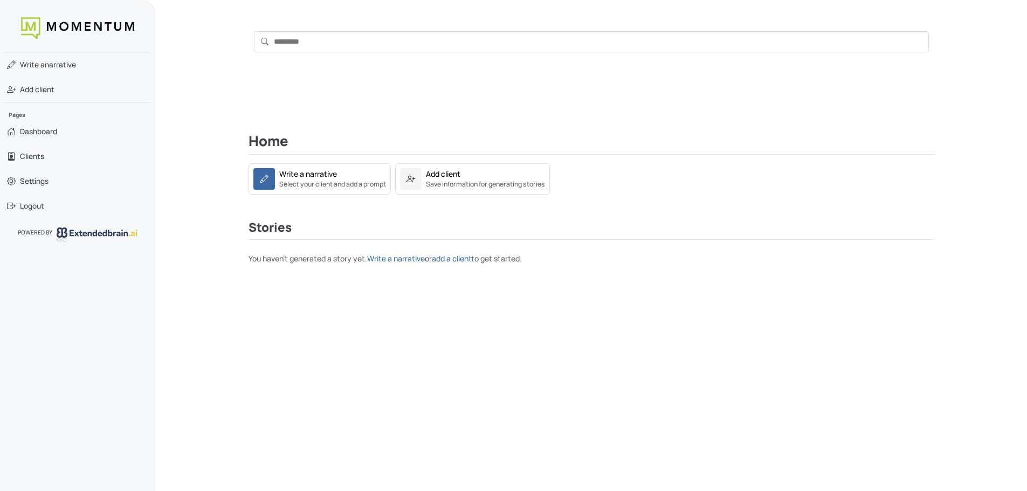 The width and height of the screenshot is (1027, 491). Describe the element at coordinates (485, 184) in the screenshot. I see `small: Save information for generating stories` at that location.